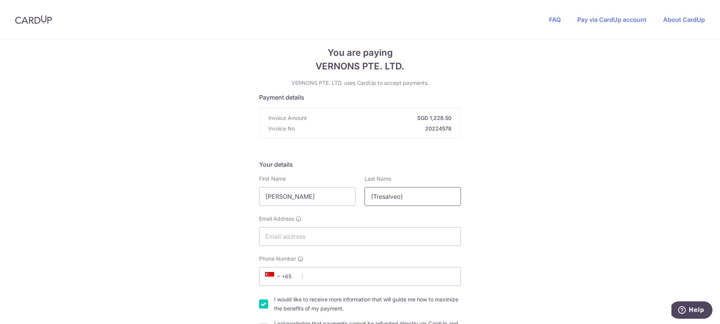 The width and height of the screenshot is (720, 324). Describe the element at coordinates (25, 9) in the screenshot. I see `span: Help` at that location.